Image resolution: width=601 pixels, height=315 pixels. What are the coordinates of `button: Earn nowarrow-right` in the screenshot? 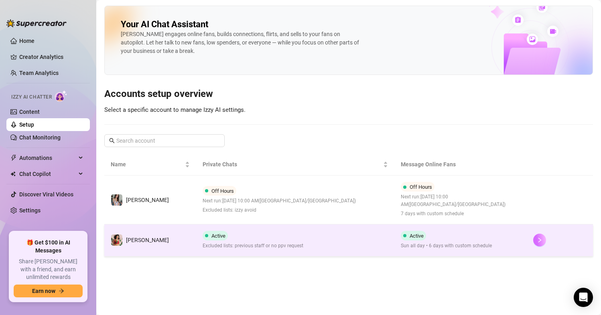 It's located at (48, 291).